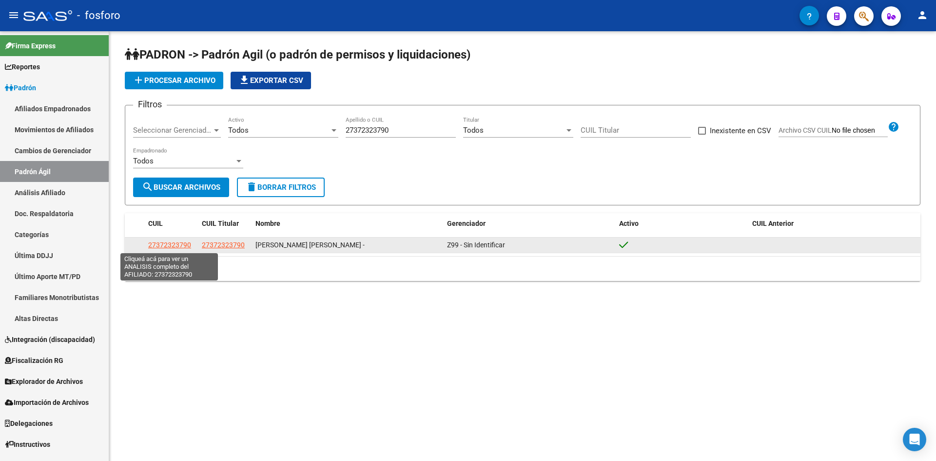 The height and width of the screenshot is (461, 936). What do you see at coordinates (174, 80) in the screenshot?
I see `button: Procesar archivo` at bounding box center [174, 80].